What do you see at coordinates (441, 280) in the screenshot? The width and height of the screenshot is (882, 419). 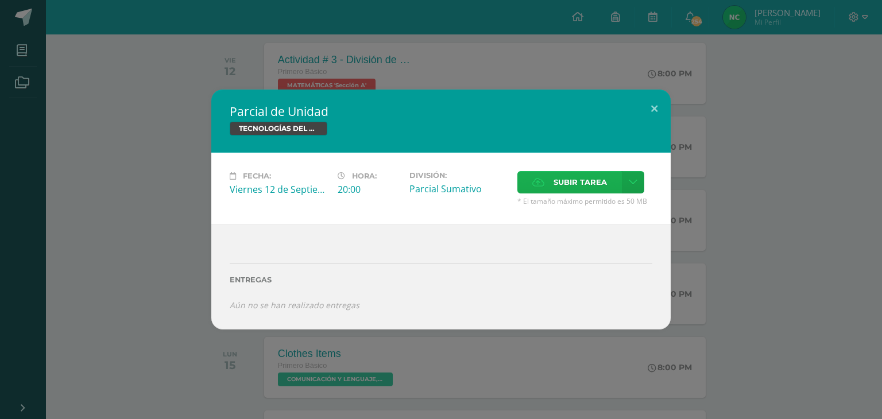 I see `label: Entregas` at bounding box center [441, 280].